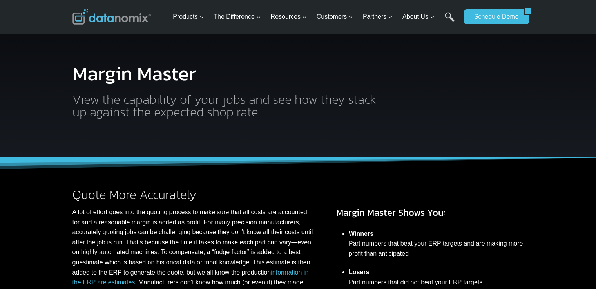 The image size is (596, 289). Describe the element at coordinates (227, 74) in the screenshot. I see `h1: Margin Master` at that location.